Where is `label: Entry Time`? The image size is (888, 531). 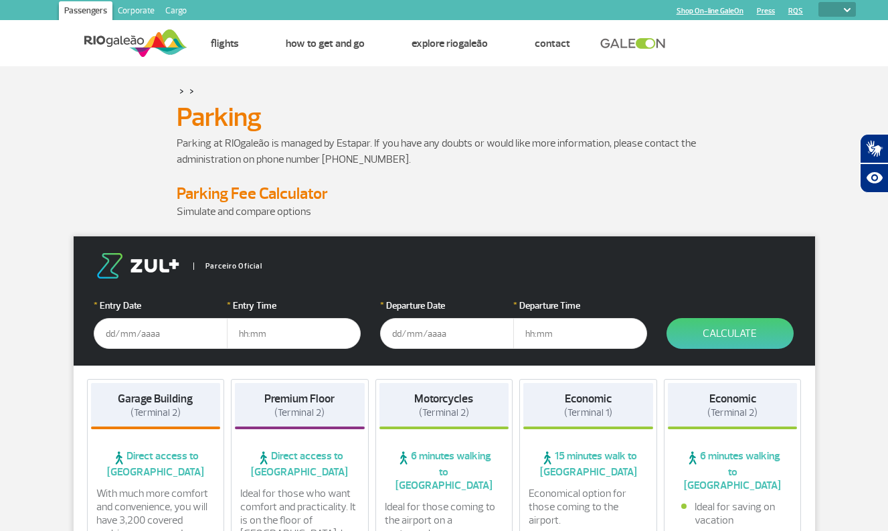 label: Entry Time is located at coordinates (294, 305).